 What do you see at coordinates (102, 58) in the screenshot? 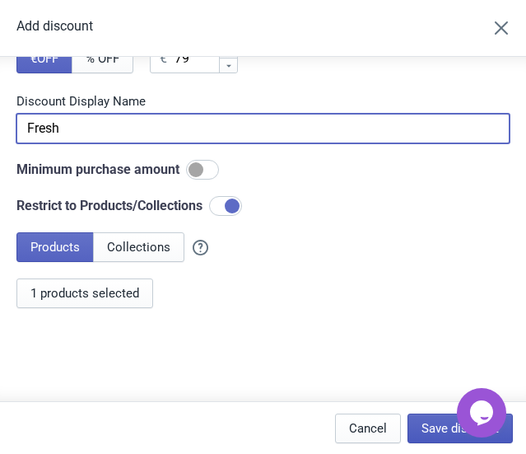
I see `span: % OFF` at bounding box center [102, 58].